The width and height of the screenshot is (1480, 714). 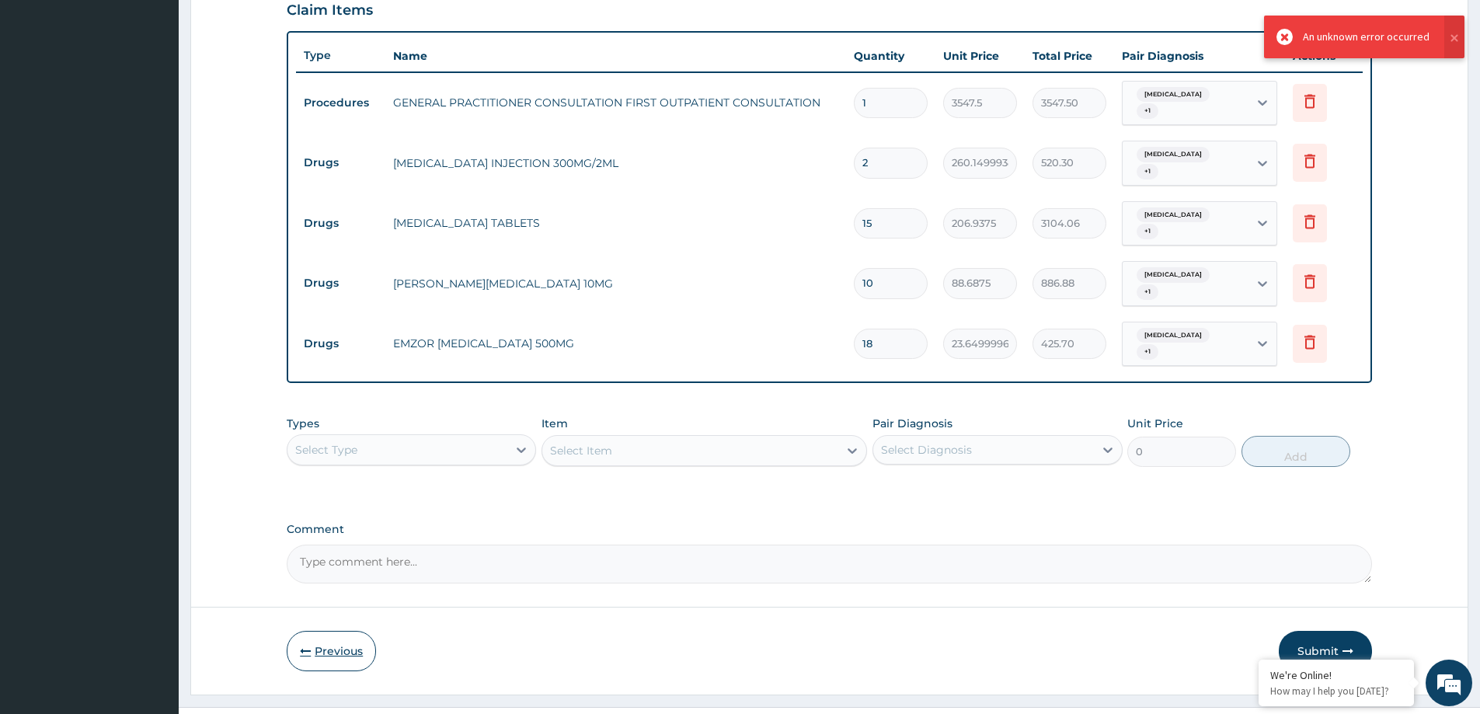 What do you see at coordinates (329, 11) in the screenshot?
I see `h3: Claim Items` at bounding box center [329, 11].